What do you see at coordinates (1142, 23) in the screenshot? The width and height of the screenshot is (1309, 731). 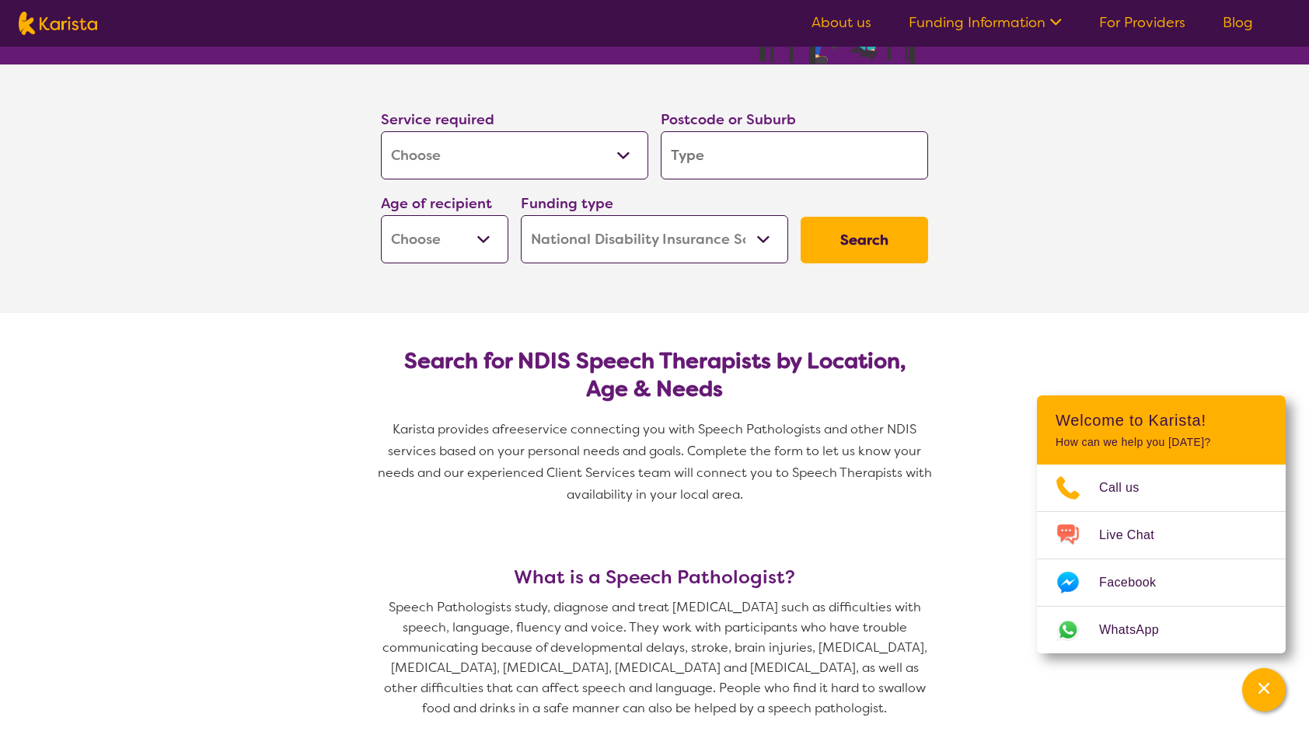 I see `a: For Providers` at bounding box center [1142, 23].